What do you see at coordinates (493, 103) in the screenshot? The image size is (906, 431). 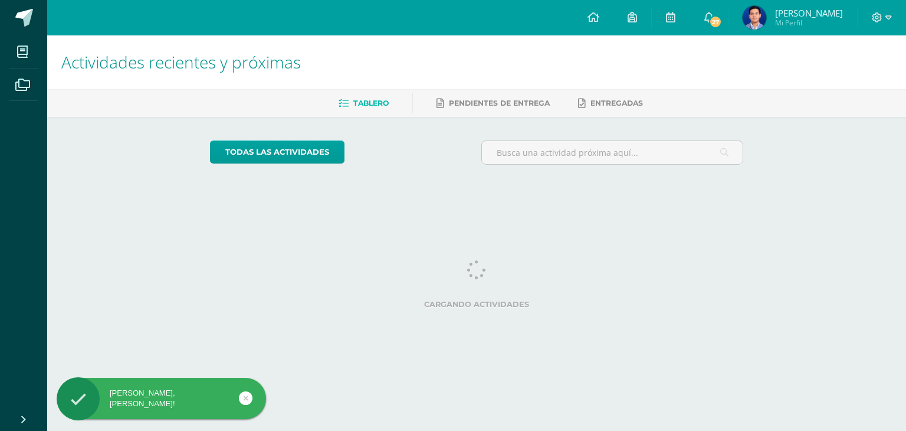 I see `a: Pendientes de entrega` at bounding box center [493, 103].